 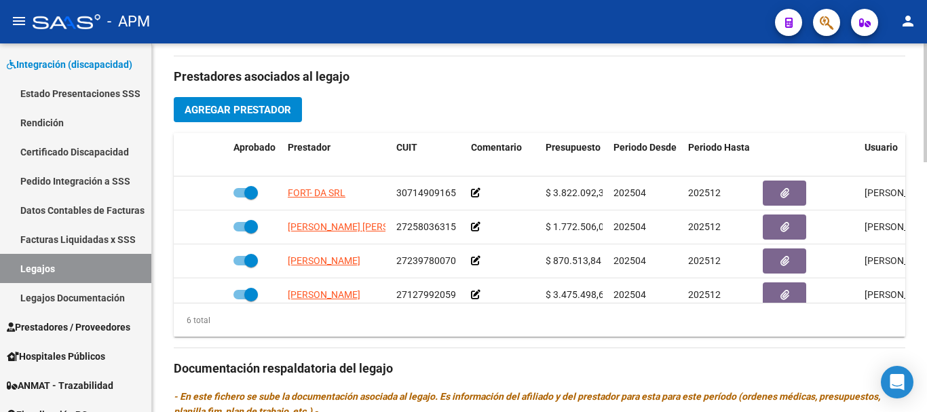 I want to click on div: Open Intercom Messenger, so click(x=897, y=382).